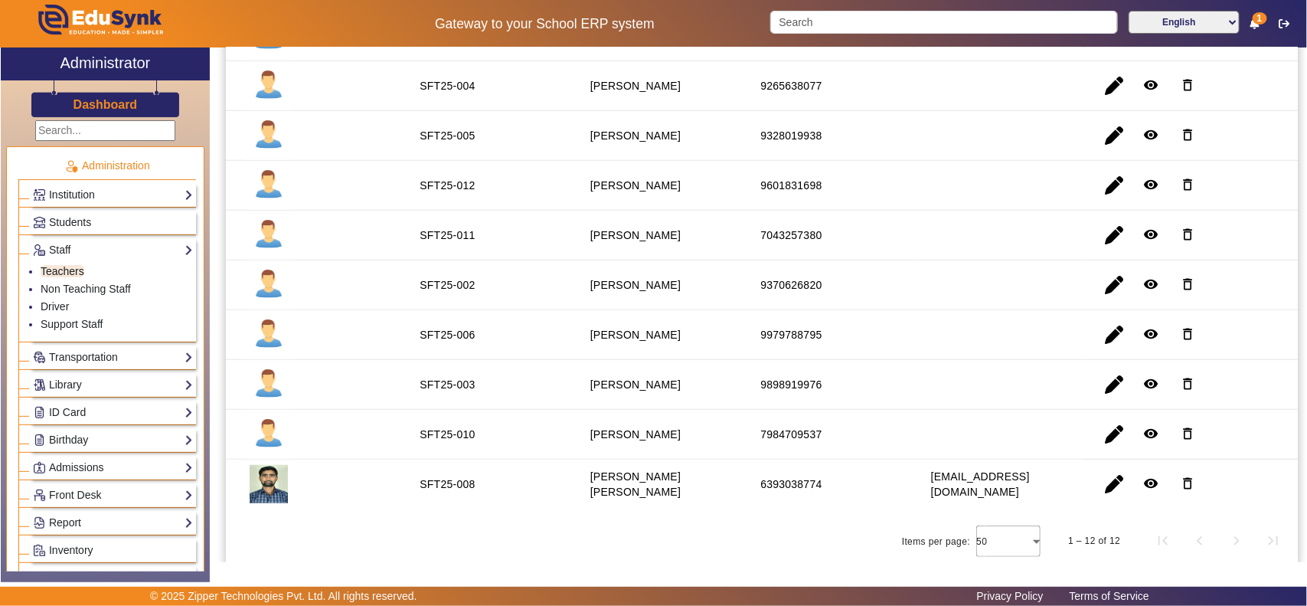 This screenshot has height=606, width=1307. Describe the element at coordinates (791, 484) in the screenshot. I see `div: 6393038774` at that location.